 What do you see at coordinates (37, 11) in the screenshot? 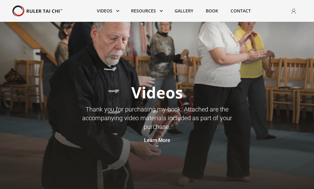
I see `img: Your Brand Name` at bounding box center [37, 11].